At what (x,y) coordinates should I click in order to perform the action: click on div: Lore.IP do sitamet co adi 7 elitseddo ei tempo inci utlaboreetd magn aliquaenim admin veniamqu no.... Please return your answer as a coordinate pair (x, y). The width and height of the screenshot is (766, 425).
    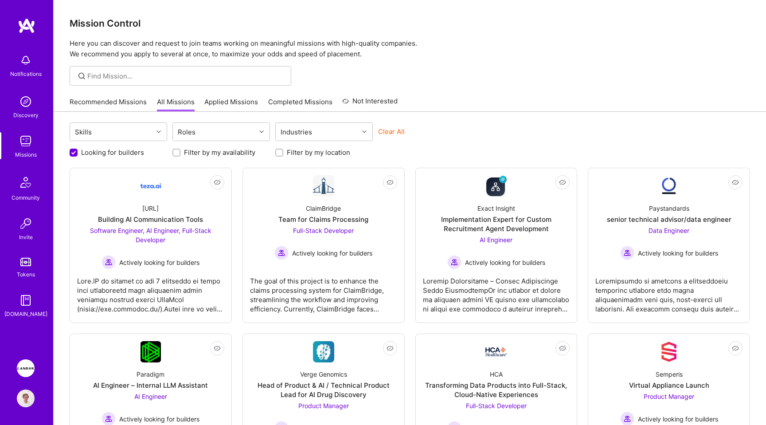
    Looking at the image, I should click on (151, 291).